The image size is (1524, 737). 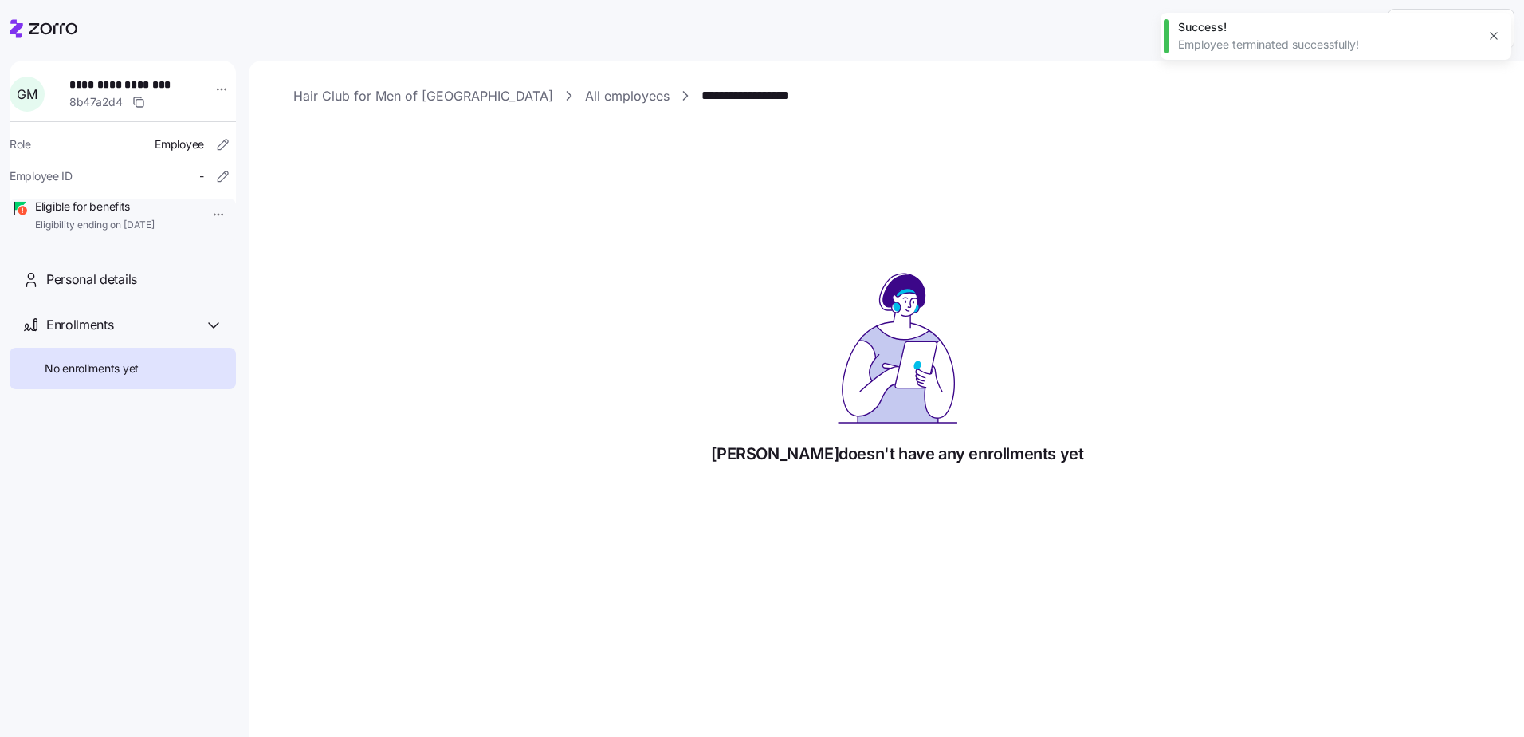 I want to click on span: G M, so click(x=26, y=94).